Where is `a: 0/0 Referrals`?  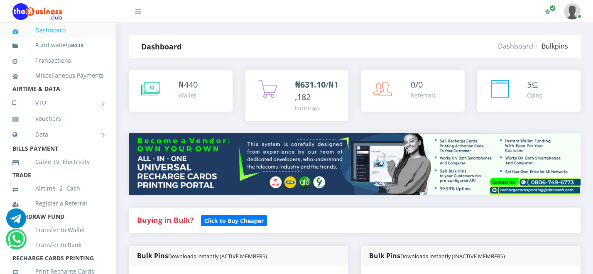 a: 0/0 Referrals is located at coordinates (413, 91).